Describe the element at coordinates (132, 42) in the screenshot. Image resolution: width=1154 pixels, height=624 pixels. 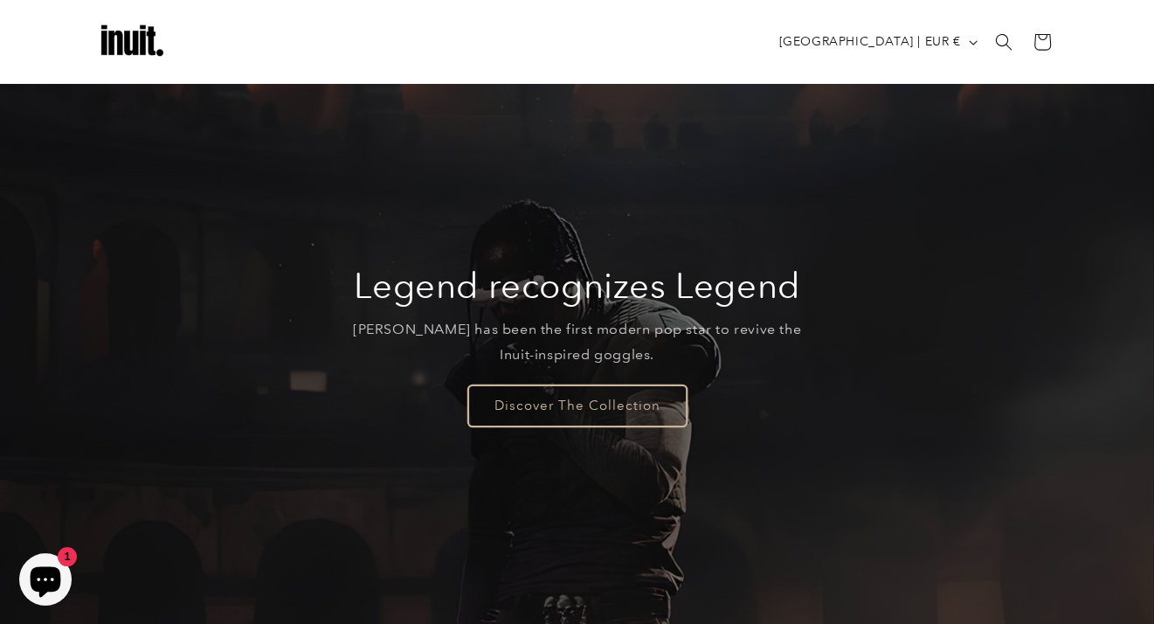
I see `img: Inuit Logo` at that location.